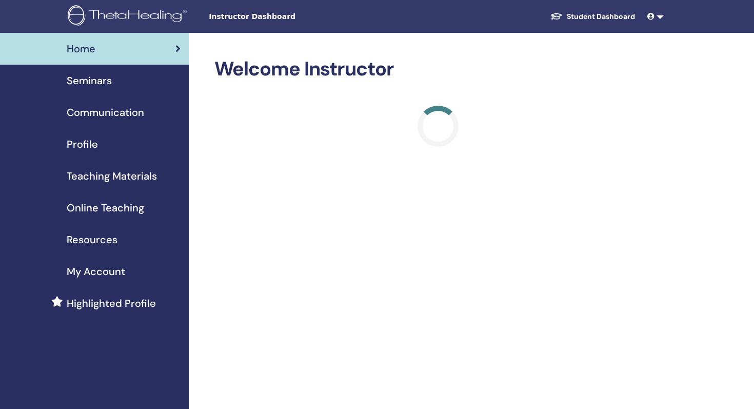 The height and width of the screenshot is (409, 754). Describe the element at coordinates (438, 69) in the screenshot. I see `h2: Welcome Instructor` at that location.